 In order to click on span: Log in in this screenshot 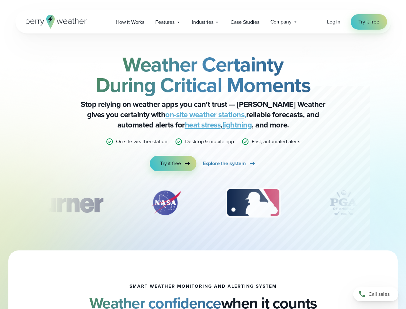, I will do `click(334, 22)`.